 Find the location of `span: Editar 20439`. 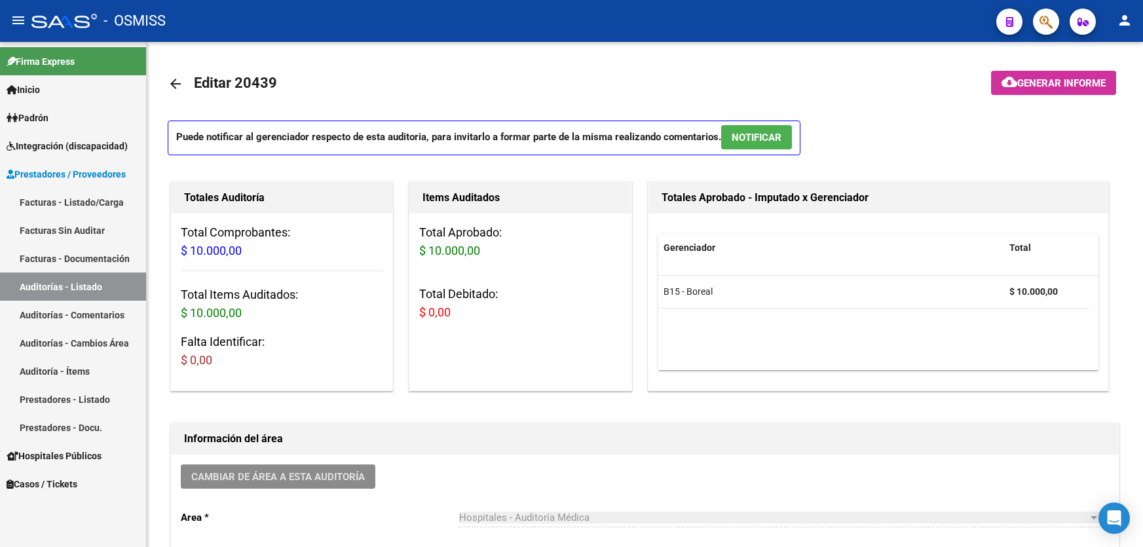

span: Editar 20439 is located at coordinates (235, 83).